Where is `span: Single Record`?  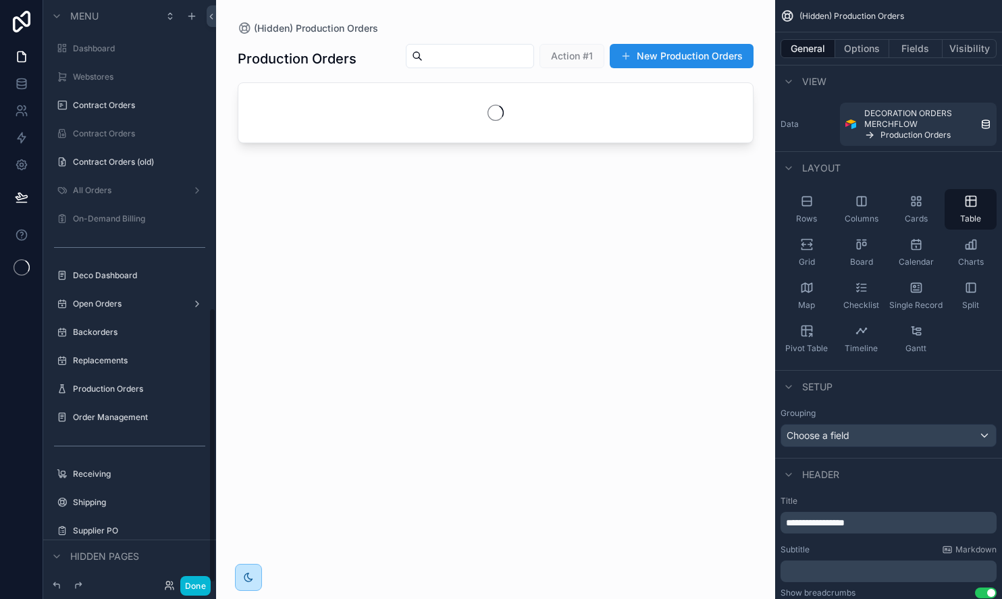
span: Single Record is located at coordinates (916, 305).